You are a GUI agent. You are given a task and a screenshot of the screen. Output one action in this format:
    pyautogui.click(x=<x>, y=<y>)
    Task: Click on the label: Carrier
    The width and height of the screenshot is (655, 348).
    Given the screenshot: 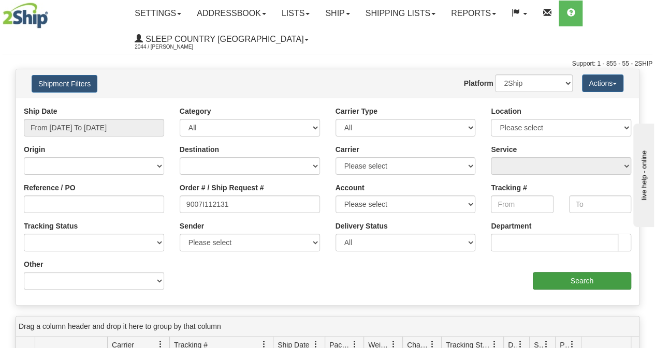 What is the action you would take?
    pyautogui.click(x=347, y=150)
    